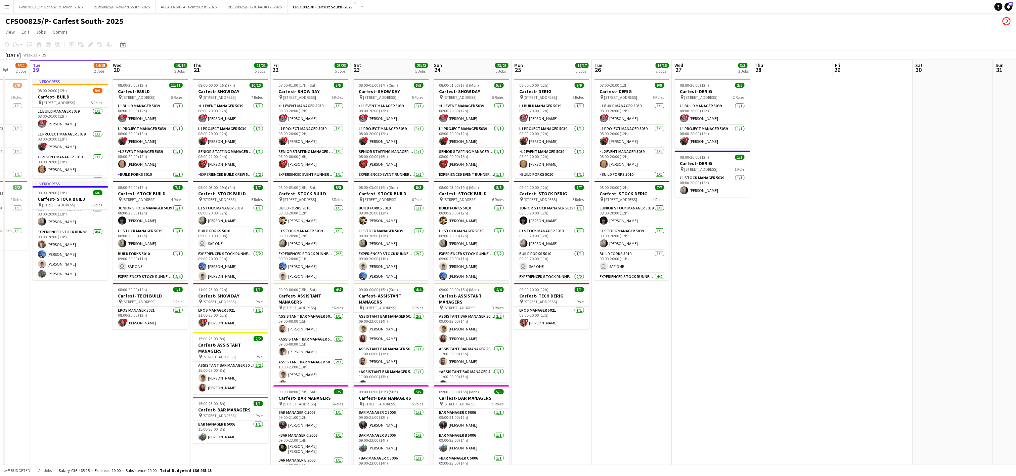  What do you see at coordinates (186, 470) in the screenshot?
I see `span: Total Budgeted £36 465.15` at bounding box center [186, 470].